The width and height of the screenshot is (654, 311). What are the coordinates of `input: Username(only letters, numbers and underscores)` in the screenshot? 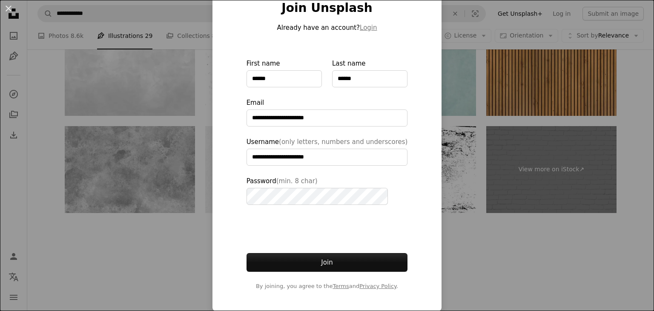 It's located at (327, 157).